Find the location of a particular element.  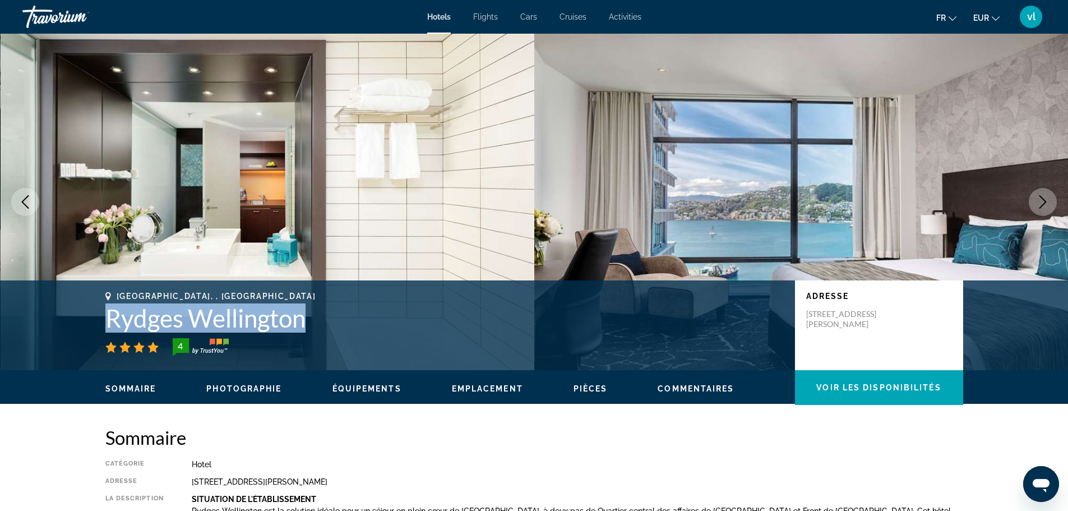

span: Emplacement is located at coordinates (487, 388).